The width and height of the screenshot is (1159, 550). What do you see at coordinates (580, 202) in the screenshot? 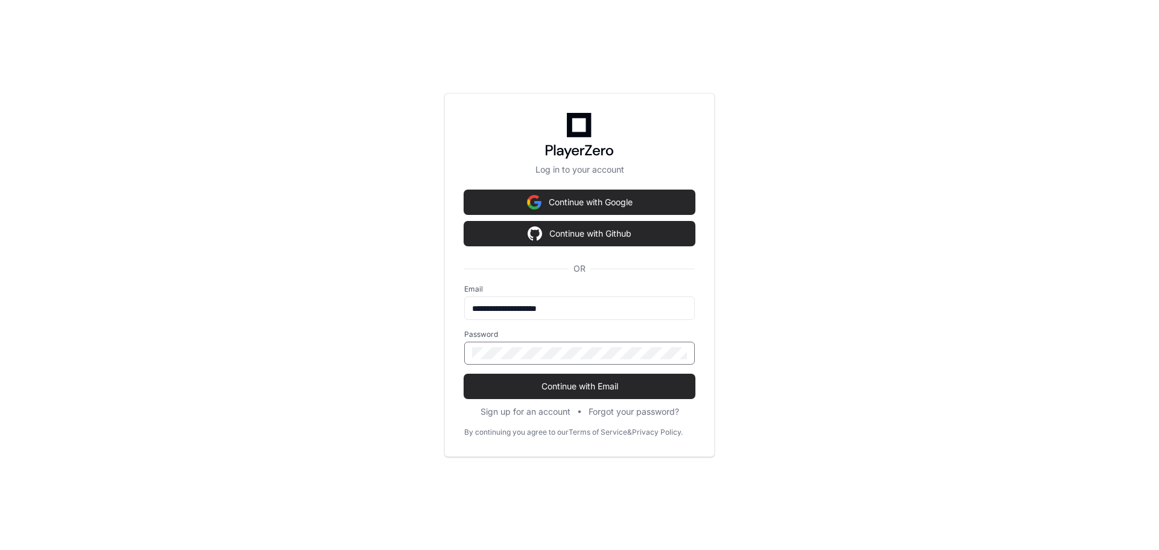
I see `button: Continue with Google` at bounding box center [580, 202].